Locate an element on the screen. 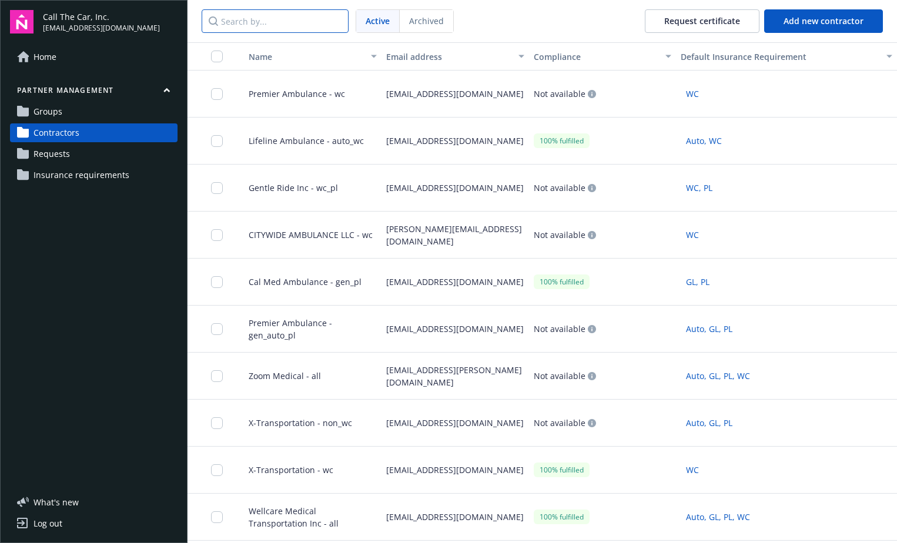 Image resolution: width=897 pixels, height=543 pixels. button: What's new is located at coordinates (54, 502).